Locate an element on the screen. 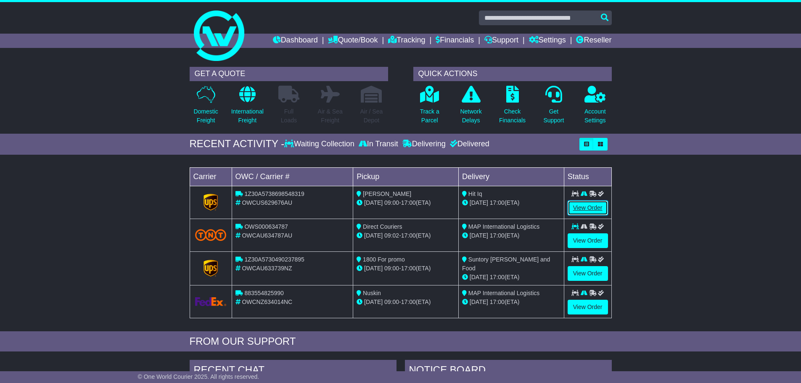 This screenshot has height=383, width=801. span: OWCUS629676AU is located at coordinates (267, 203).